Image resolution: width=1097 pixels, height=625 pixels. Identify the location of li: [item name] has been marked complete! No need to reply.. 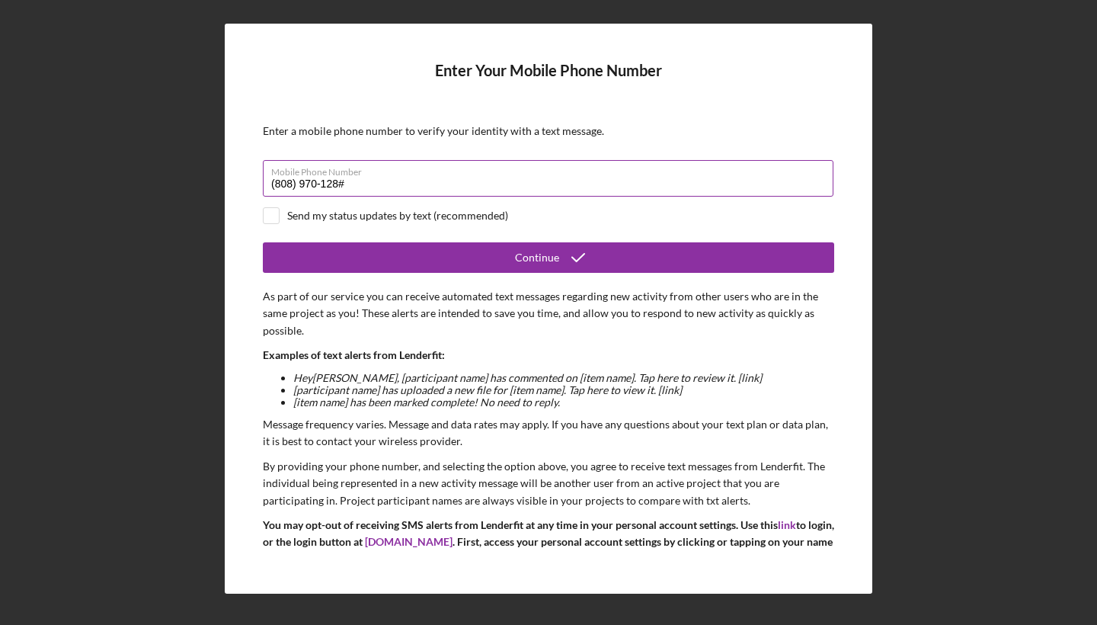
(564, 402).